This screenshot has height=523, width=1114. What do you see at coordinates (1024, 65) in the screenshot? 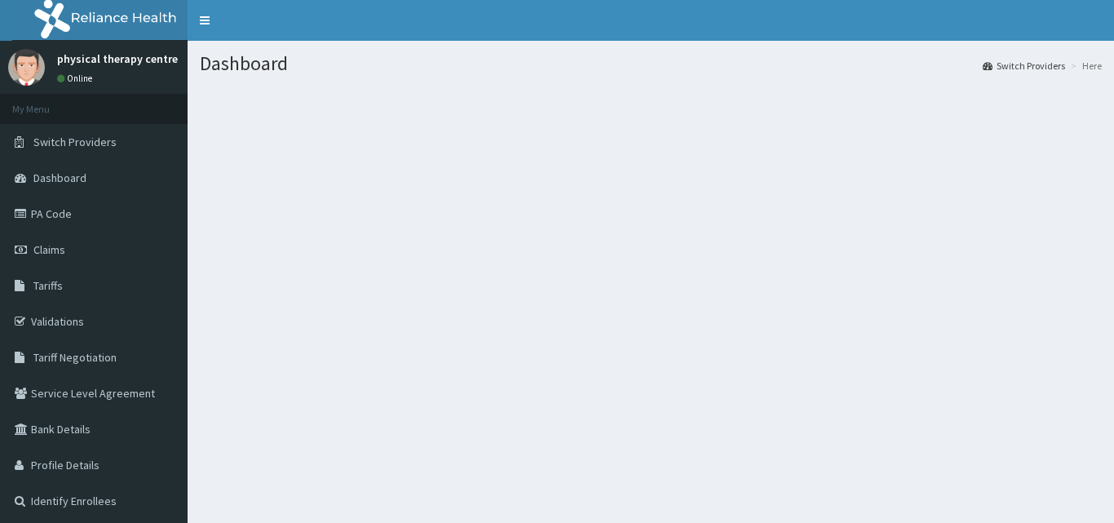
I see `a: Switch Providers` at bounding box center [1024, 65].